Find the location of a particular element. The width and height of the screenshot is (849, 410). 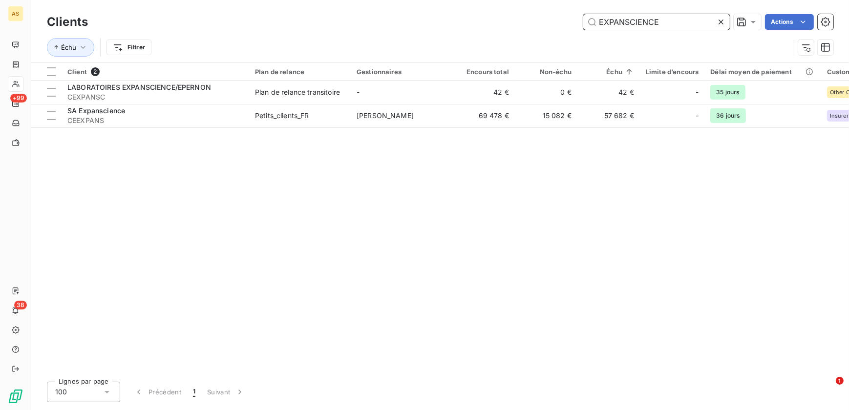

span: Client is located at coordinates (77, 72).